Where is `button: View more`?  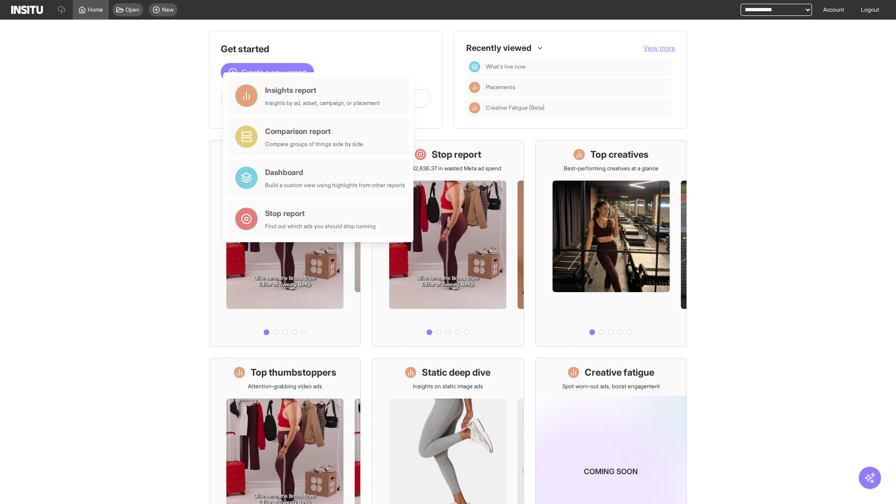 button: View more is located at coordinates (659, 48).